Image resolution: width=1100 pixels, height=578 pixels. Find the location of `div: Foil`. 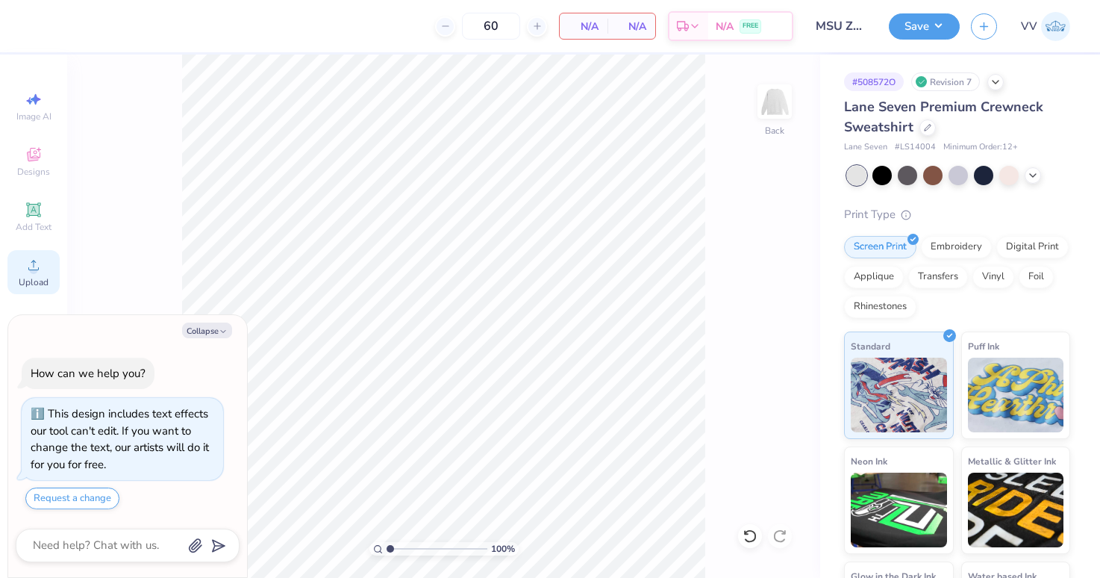

div: Foil is located at coordinates (1036, 277).